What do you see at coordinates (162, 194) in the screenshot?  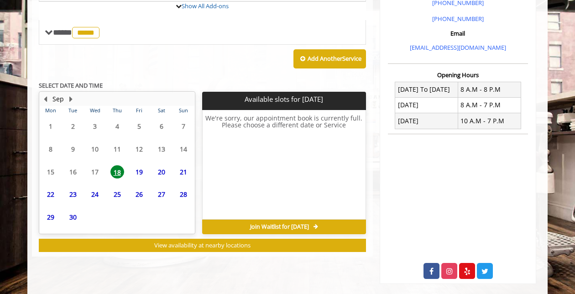 I see `span: 27` at bounding box center [162, 194].